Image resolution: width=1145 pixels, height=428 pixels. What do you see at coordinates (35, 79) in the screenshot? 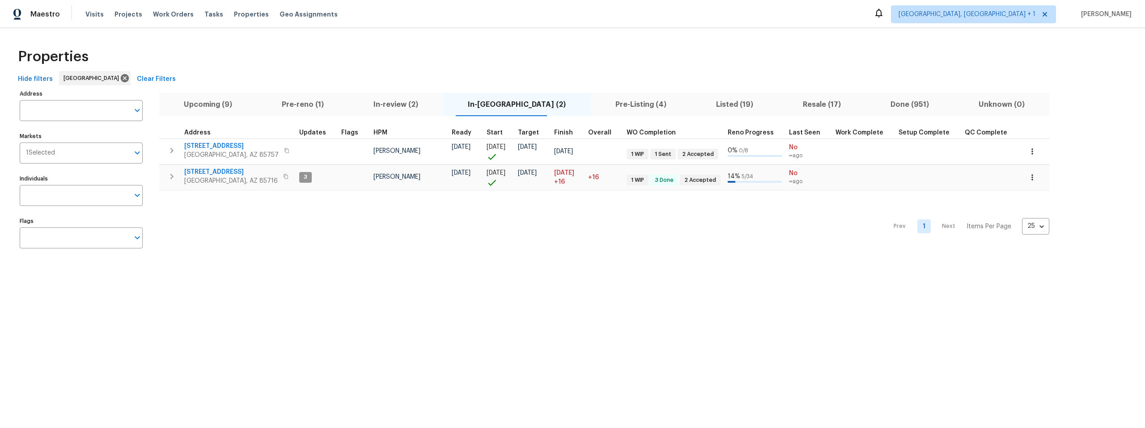
I see `button: Hide filters` at bounding box center [35, 79].